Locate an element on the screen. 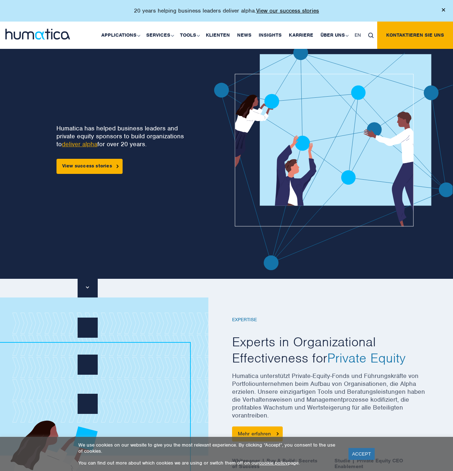 The image size is (453, 471). a: Applications is located at coordinates (120, 35).